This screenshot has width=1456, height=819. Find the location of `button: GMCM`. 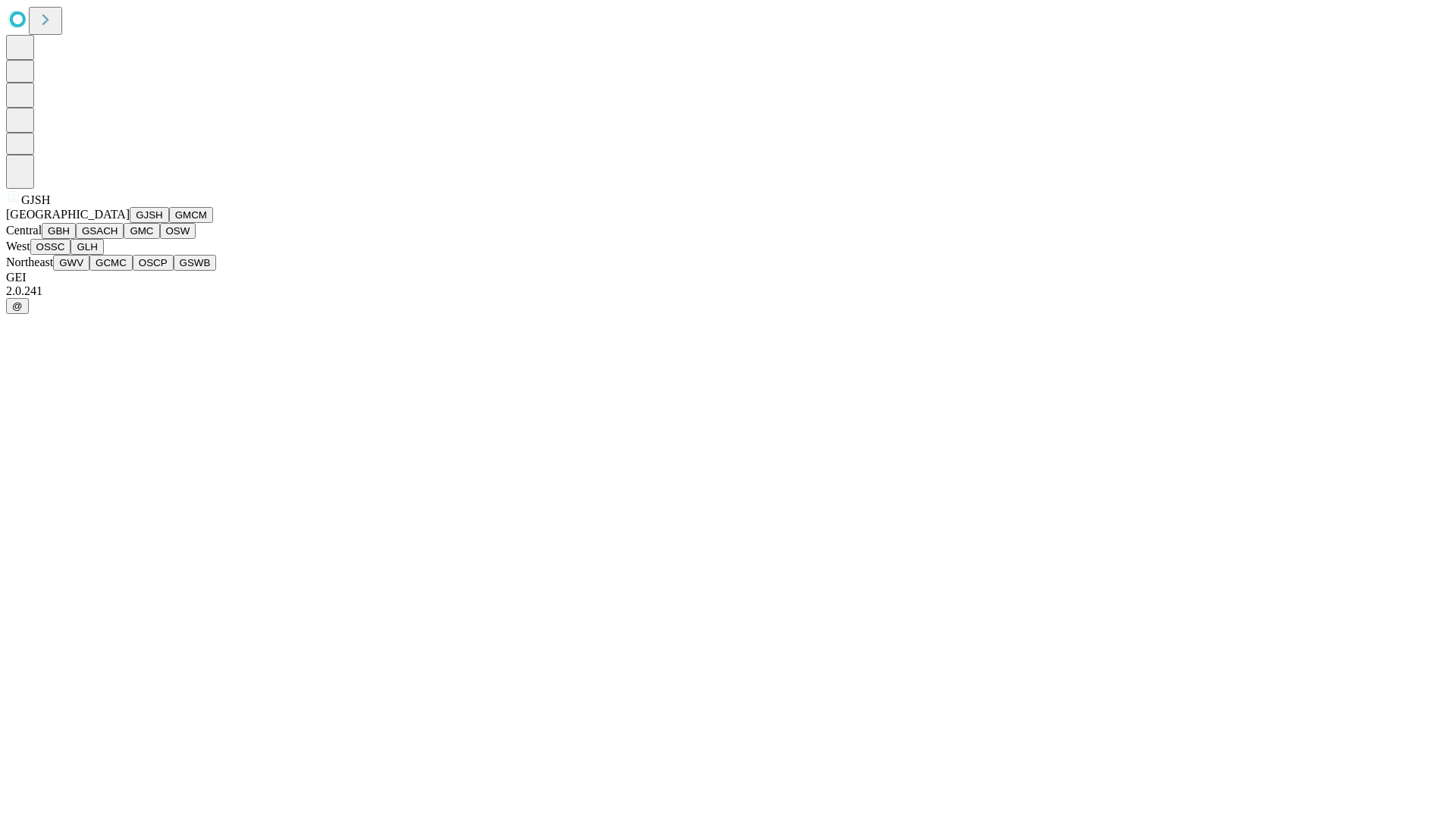

button: GMCM is located at coordinates (191, 215).